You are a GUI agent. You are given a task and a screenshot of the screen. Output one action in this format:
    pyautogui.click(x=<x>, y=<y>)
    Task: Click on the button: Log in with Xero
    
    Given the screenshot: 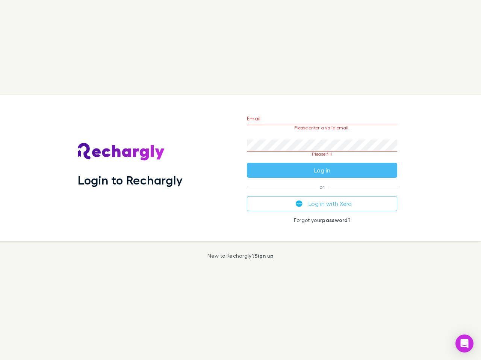 What is the action you would take?
    pyautogui.click(x=322, y=204)
    